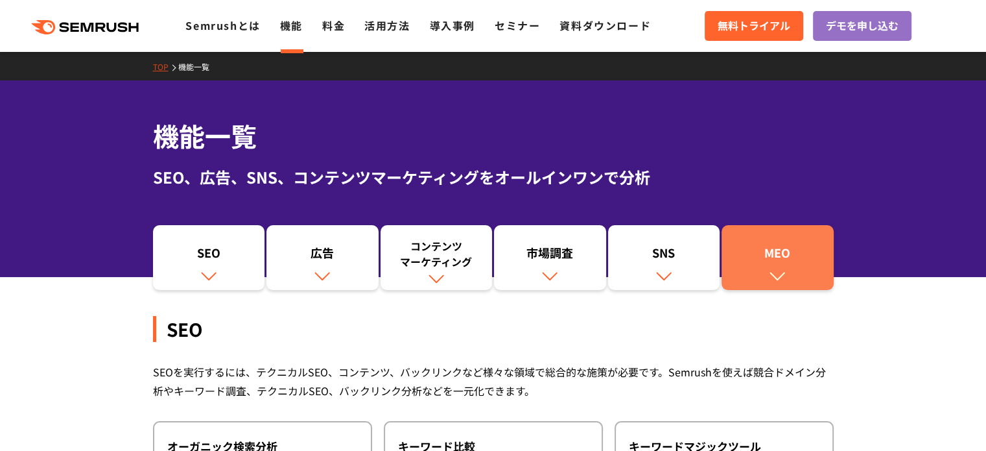 The image size is (986, 451). I want to click on a: セミナー, so click(517, 25).